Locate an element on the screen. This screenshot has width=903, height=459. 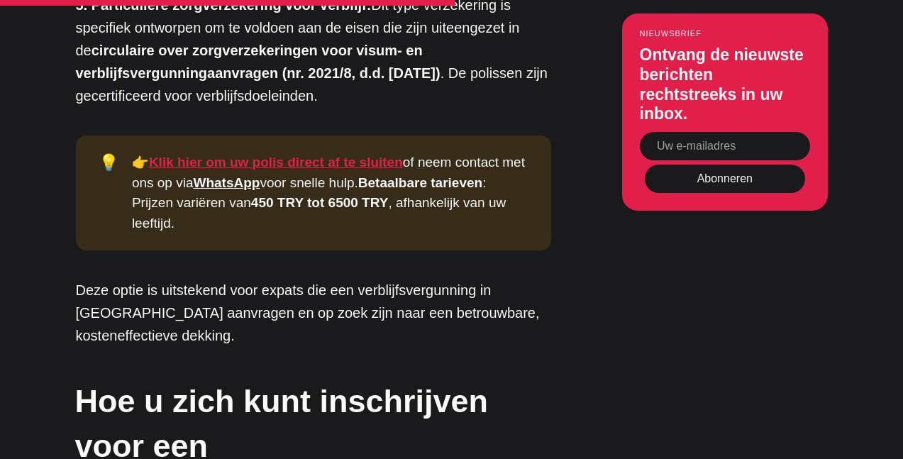
font: Nieuwsbrief is located at coordinates (670, 33).